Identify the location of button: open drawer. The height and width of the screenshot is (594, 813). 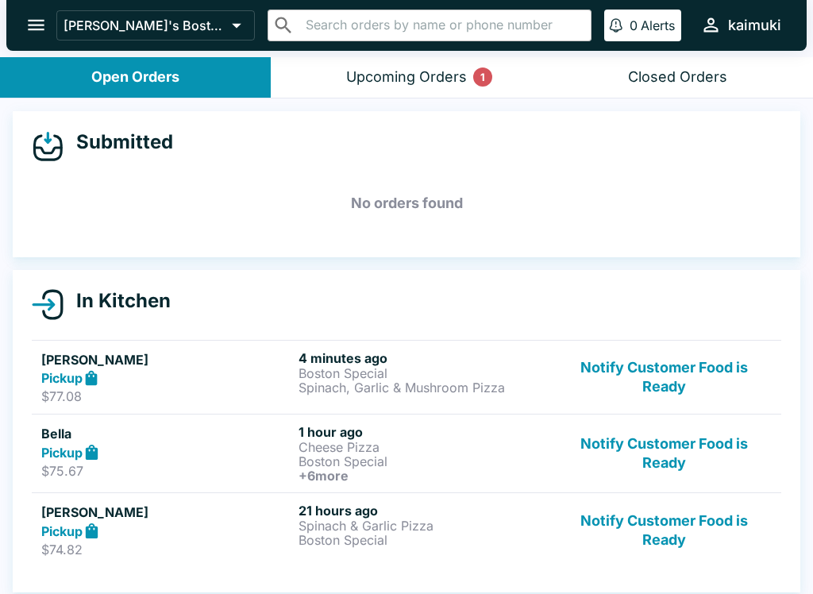
(36, 25).